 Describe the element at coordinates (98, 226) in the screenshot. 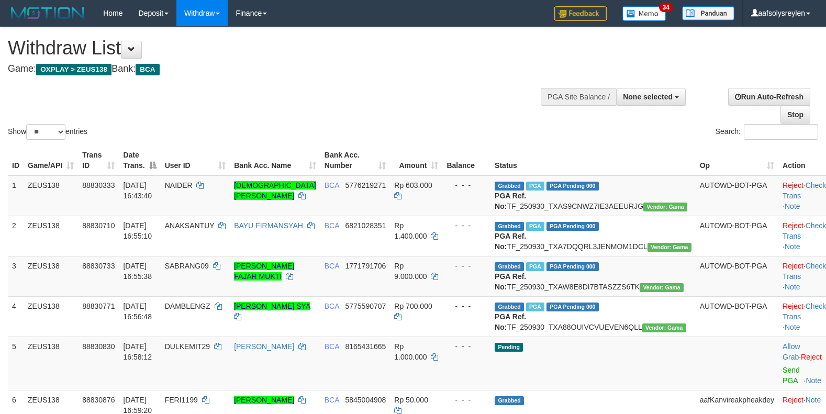

I see `span: 88830710` at that location.